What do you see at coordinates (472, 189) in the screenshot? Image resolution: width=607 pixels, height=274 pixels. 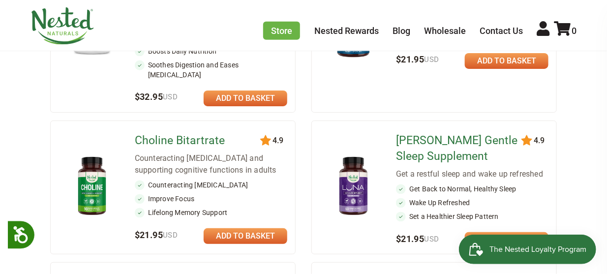 I see `li: Get Back to Normal, Healthy Sleep` at bounding box center [472, 189].